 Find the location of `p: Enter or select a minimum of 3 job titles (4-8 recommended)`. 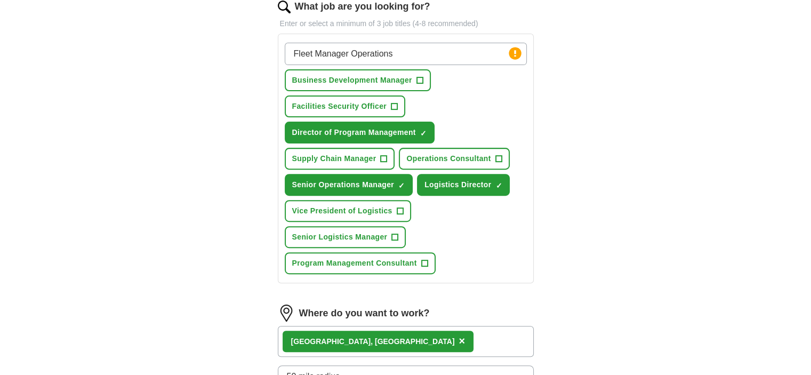

p: Enter or select a minimum of 3 job titles (4-8 recommended) is located at coordinates (406, 23).